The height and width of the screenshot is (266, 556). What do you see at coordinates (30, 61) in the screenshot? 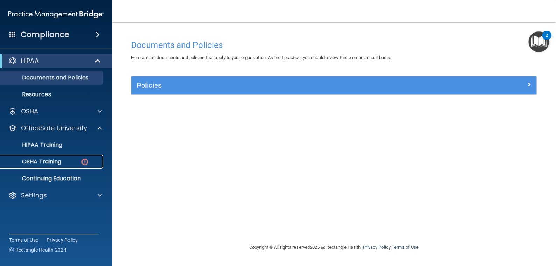
I see `p: HIPAA` at bounding box center [30, 61].